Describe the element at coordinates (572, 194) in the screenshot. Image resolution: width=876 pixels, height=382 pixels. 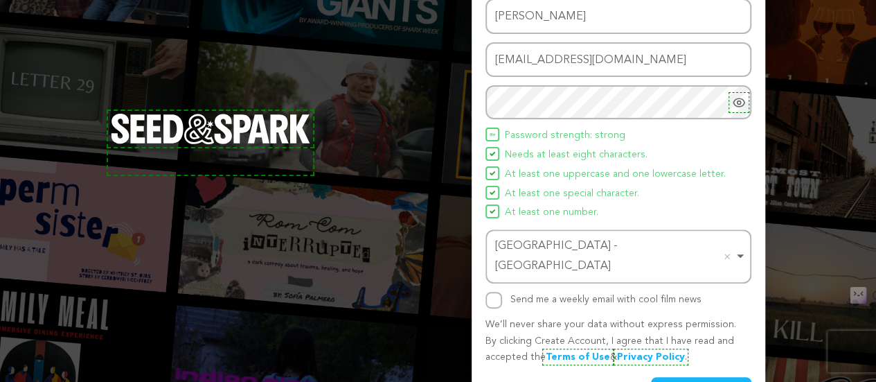
I see `span: At least one special character.` at that location.